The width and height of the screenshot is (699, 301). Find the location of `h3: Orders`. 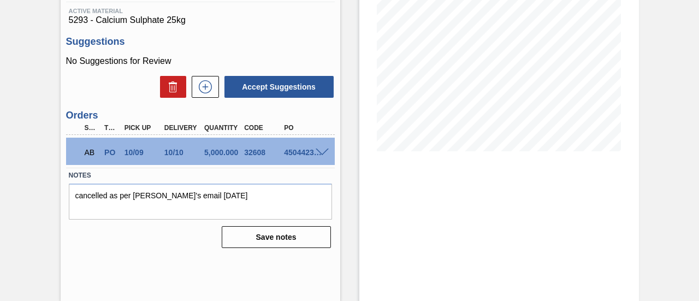

h3: Orders is located at coordinates (200, 115).